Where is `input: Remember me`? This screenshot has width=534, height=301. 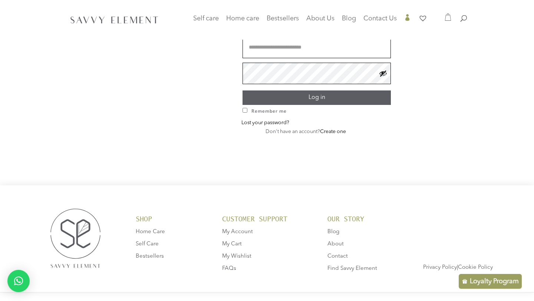 input: Remember me is located at coordinates (245, 110).